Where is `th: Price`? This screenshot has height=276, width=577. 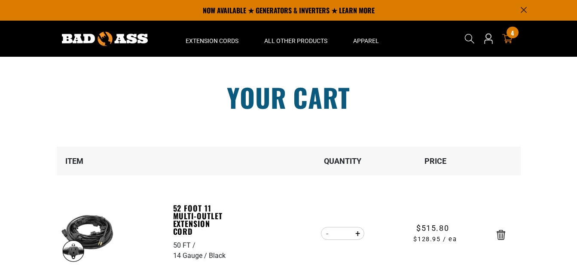 th: Price is located at coordinates (435, 161).